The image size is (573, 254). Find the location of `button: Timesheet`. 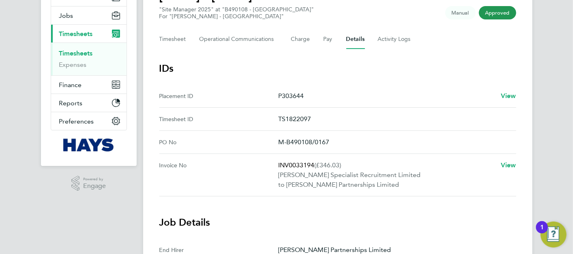

button: Timesheet is located at coordinates (173, 39).